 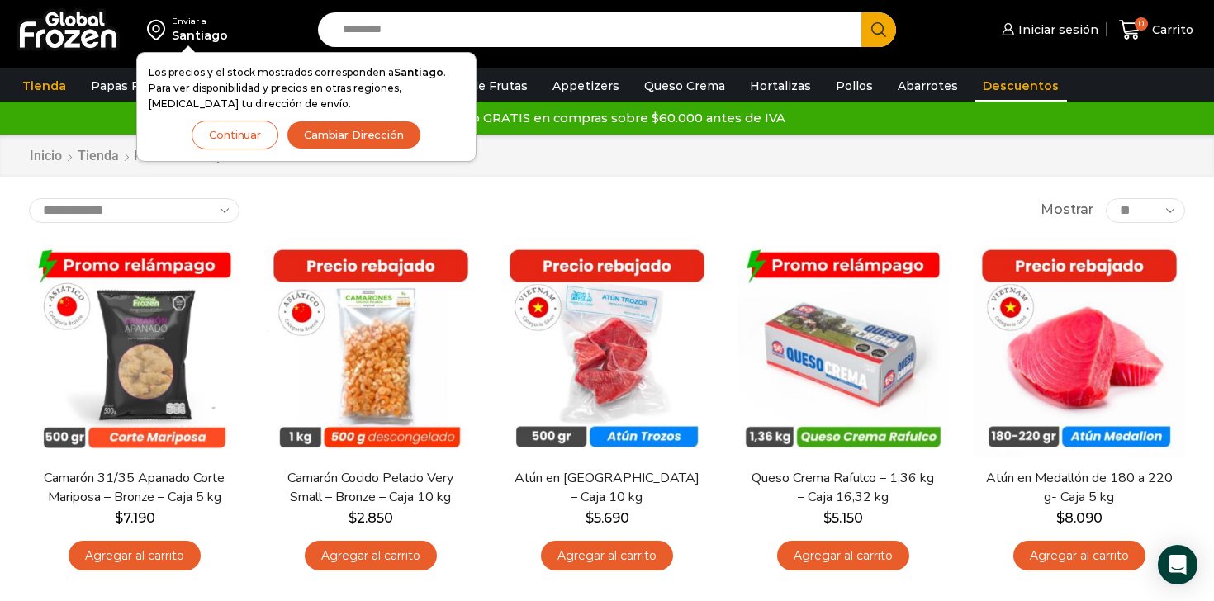 What do you see at coordinates (844, 518) in the screenshot?
I see `bdi: 5.150` at bounding box center [844, 518].